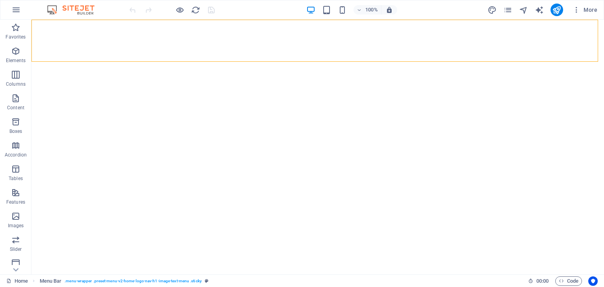 The image size is (604, 287). What do you see at coordinates (389, 10) in the screenshot?
I see `i: On resize automatically adjust zoom level to fit chosen device.` at bounding box center [389, 10].